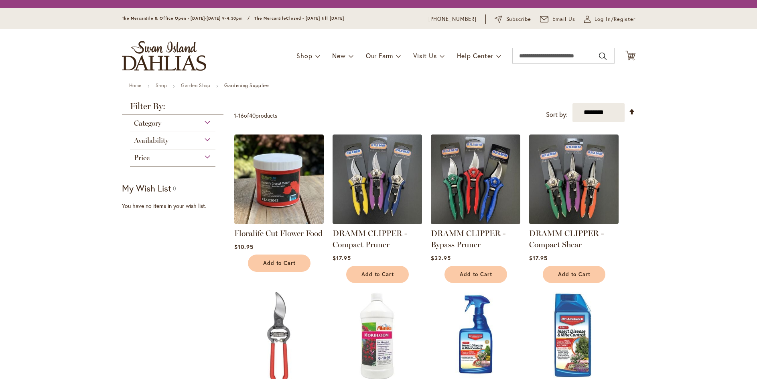 This screenshot has height=379, width=757. Describe the element at coordinates (475, 55) in the screenshot. I see `span: Help Center` at that location.